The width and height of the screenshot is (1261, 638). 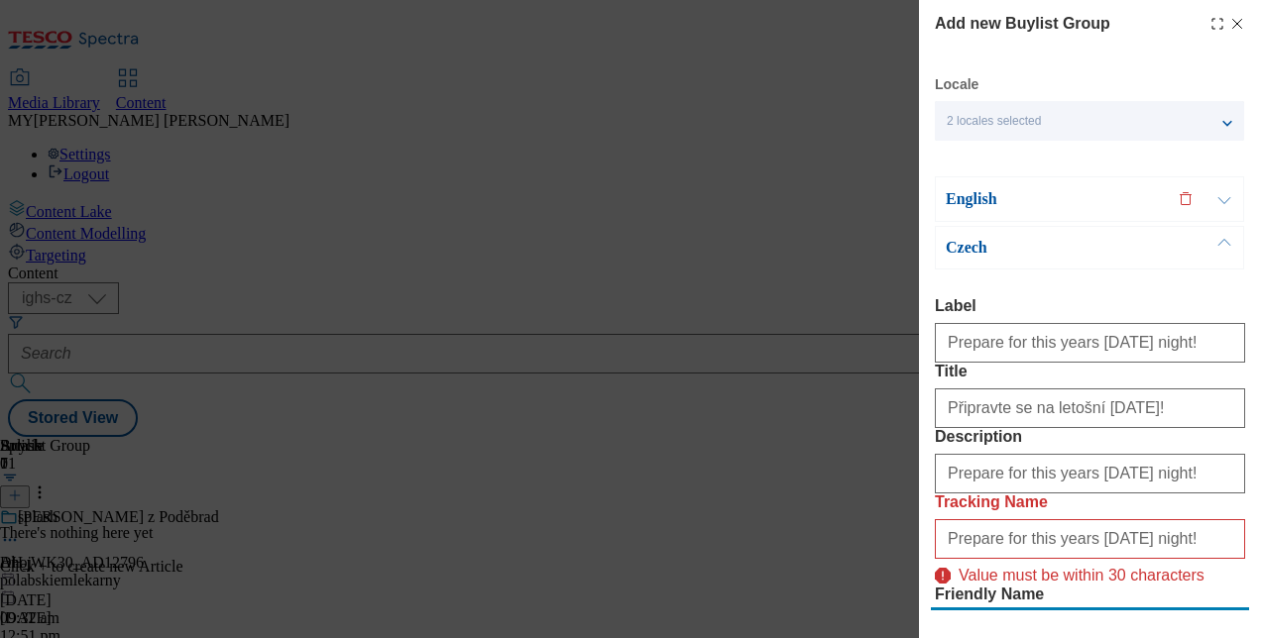 What do you see at coordinates (993, 121) in the screenshot?
I see `span: 2 locales selected` at bounding box center [993, 121].